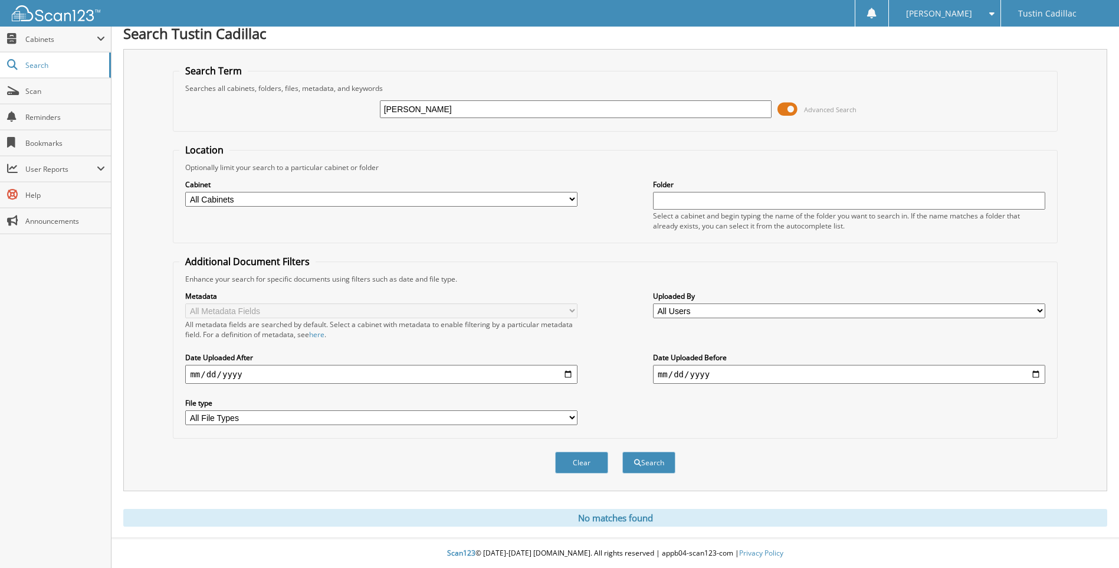  Describe the element at coordinates (381, 296) in the screenshot. I see `label: Metadata` at that location.